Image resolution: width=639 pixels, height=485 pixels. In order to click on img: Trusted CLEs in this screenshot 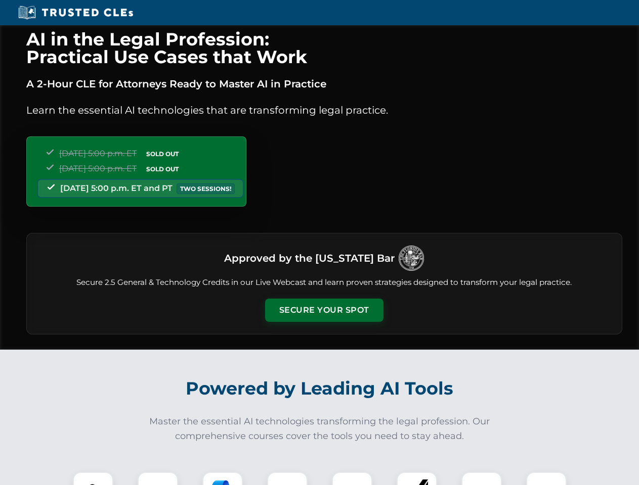, I will do `click(75, 13)`.